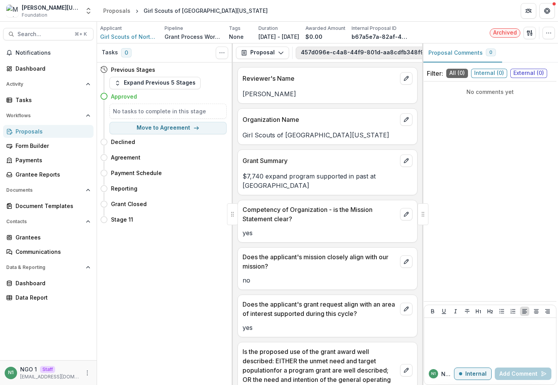 Image resolution: width=558 pixels, height=385 pixels. What do you see at coordinates (444, 311) in the screenshot?
I see `button: Underline` at bounding box center [444, 311].